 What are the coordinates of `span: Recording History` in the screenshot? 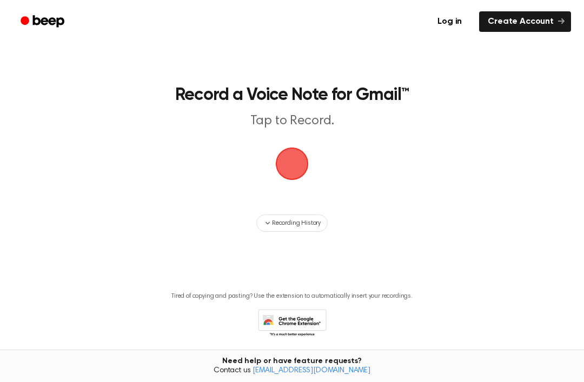 It's located at (296, 223).